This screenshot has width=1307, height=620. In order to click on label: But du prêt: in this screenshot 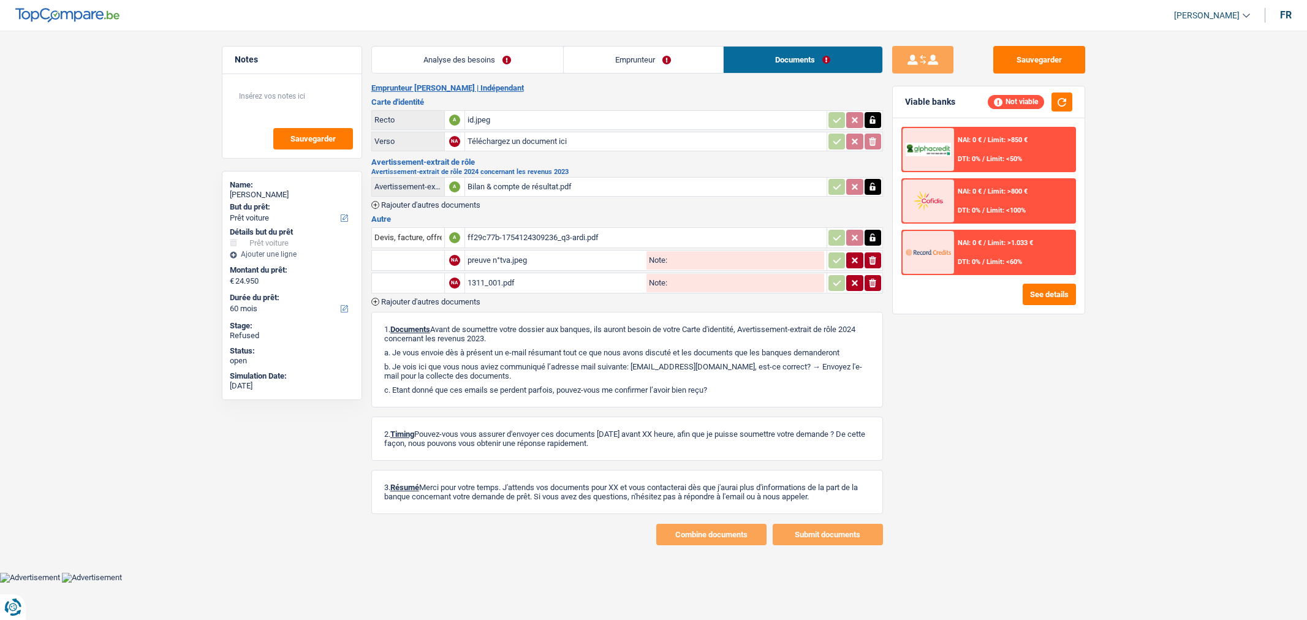, I will do `click(290, 207)`.